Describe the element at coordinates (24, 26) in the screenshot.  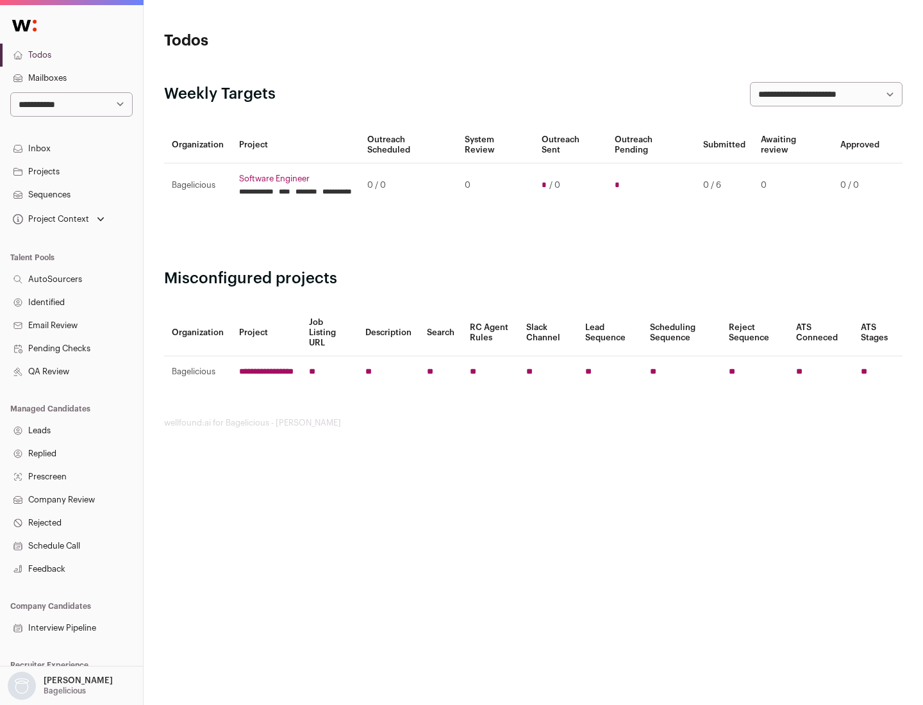
I see `img: Wellfound` at that location.